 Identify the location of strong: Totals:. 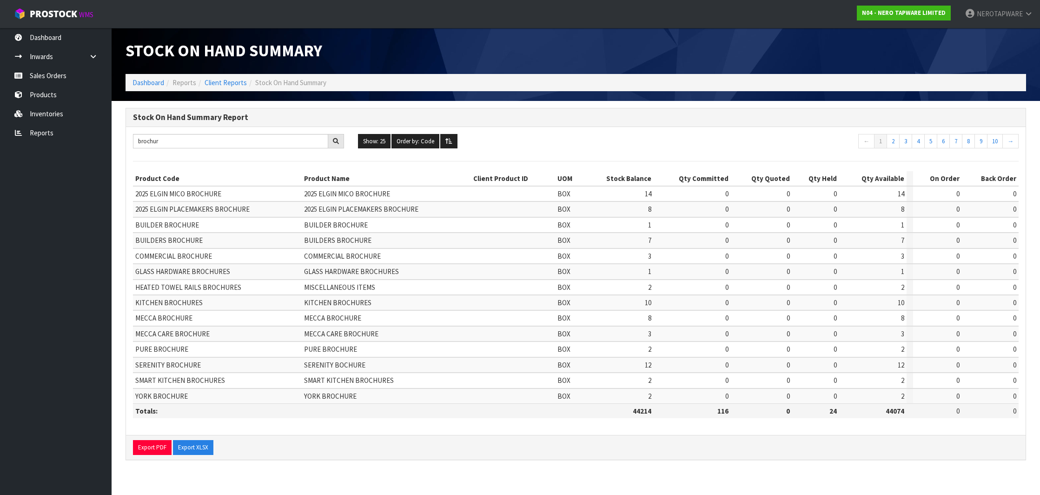
(147, 411).